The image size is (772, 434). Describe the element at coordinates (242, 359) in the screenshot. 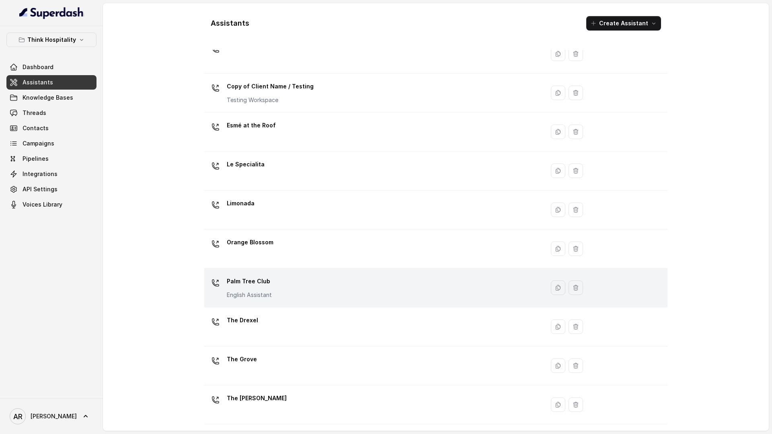

I see `p: The Grove` at that location.